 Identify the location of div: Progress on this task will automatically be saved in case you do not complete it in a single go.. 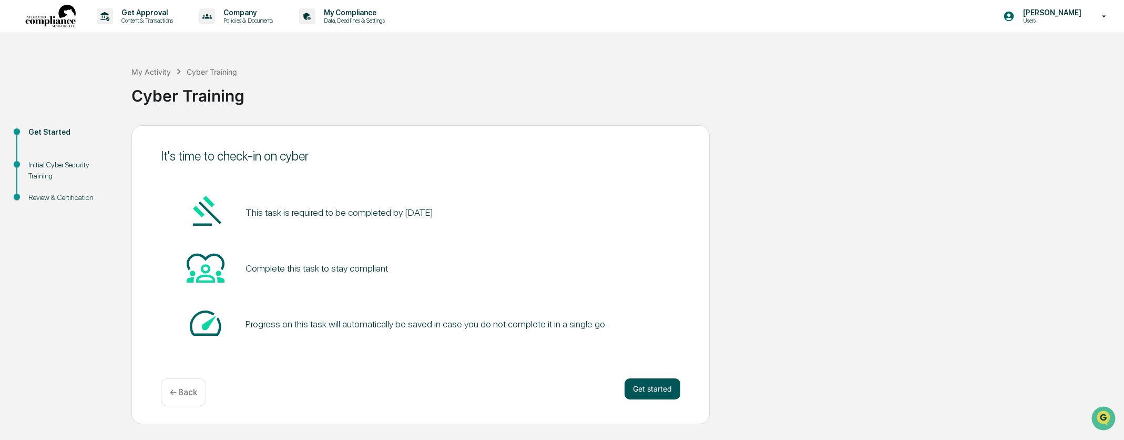
(426, 323).